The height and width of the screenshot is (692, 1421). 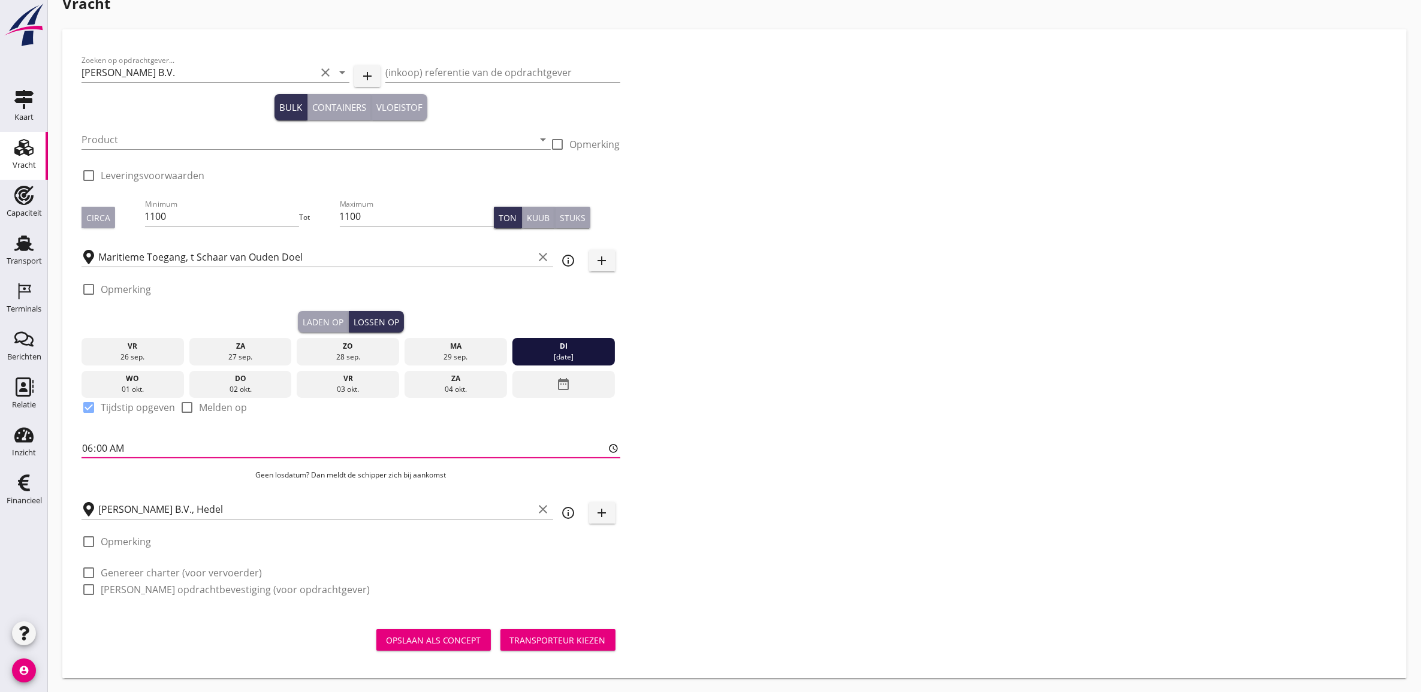 What do you see at coordinates (564, 384) in the screenshot?
I see `i: date_range` at bounding box center [564, 384].